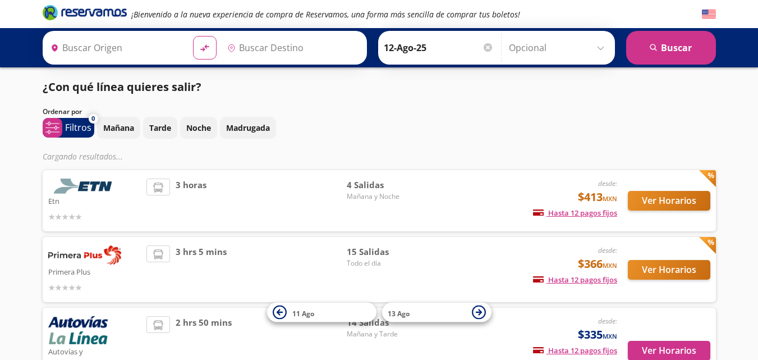 The image size is (758, 360). What do you see at coordinates (118, 127) in the screenshot?
I see `button: Mañana` at bounding box center [118, 127].